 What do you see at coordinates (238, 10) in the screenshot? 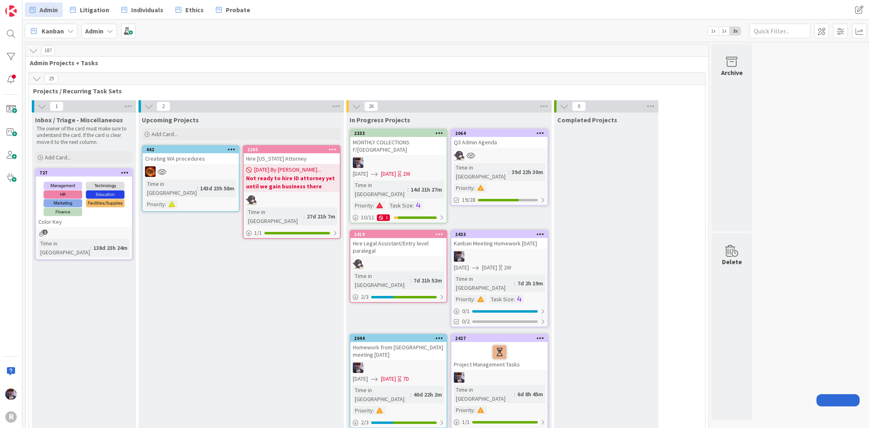
I see `span: Probate` at bounding box center [238, 10].